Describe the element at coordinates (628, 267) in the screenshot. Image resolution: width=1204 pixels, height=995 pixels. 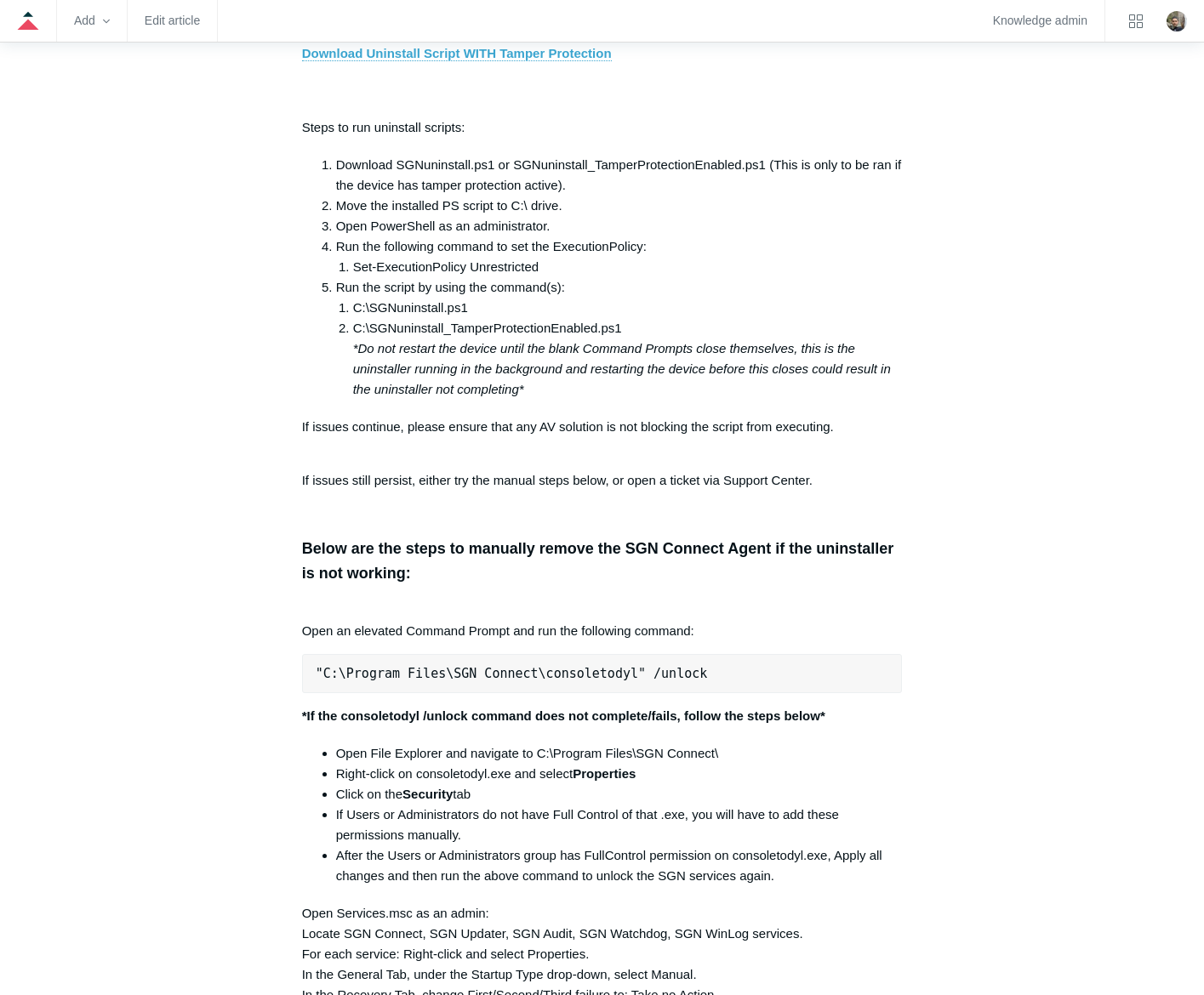
I see `li: Set-ExecutionPolicy Unrestricted` at that location.